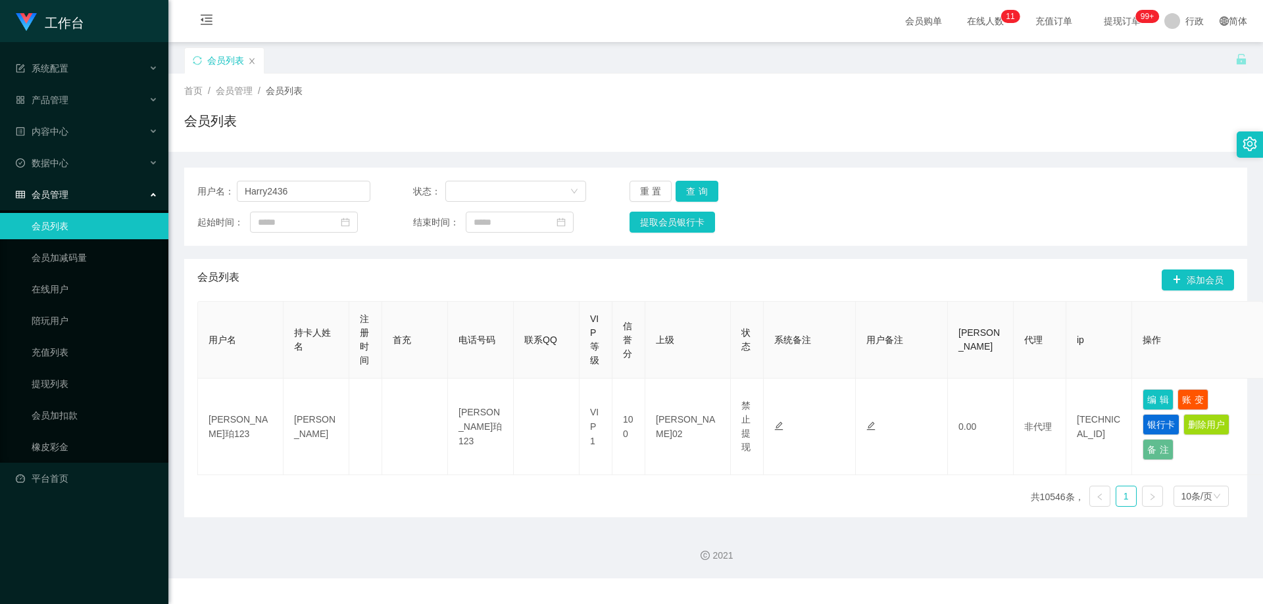  Describe the element at coordinates (1100, 497) in the screenshot. I see `i: 图标： 左` at that location.